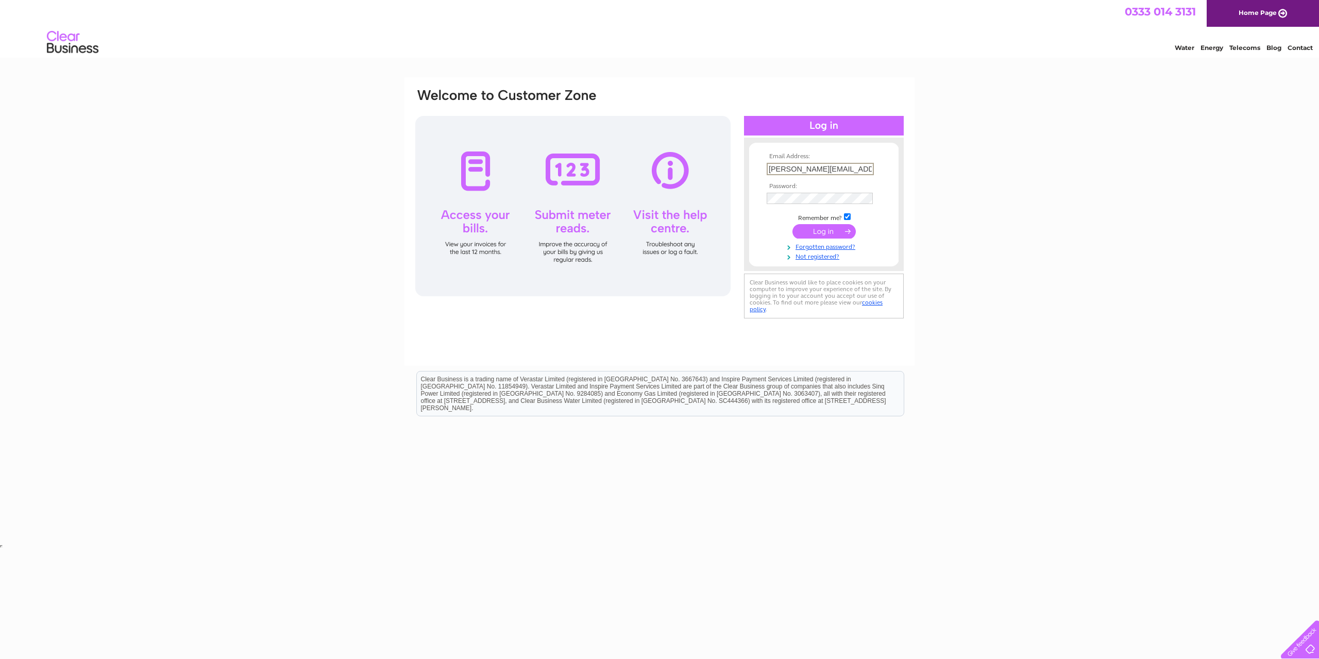 The height and width of the screenshot is (659, 1319). I want to click on a: Water, so click(1184, 47).